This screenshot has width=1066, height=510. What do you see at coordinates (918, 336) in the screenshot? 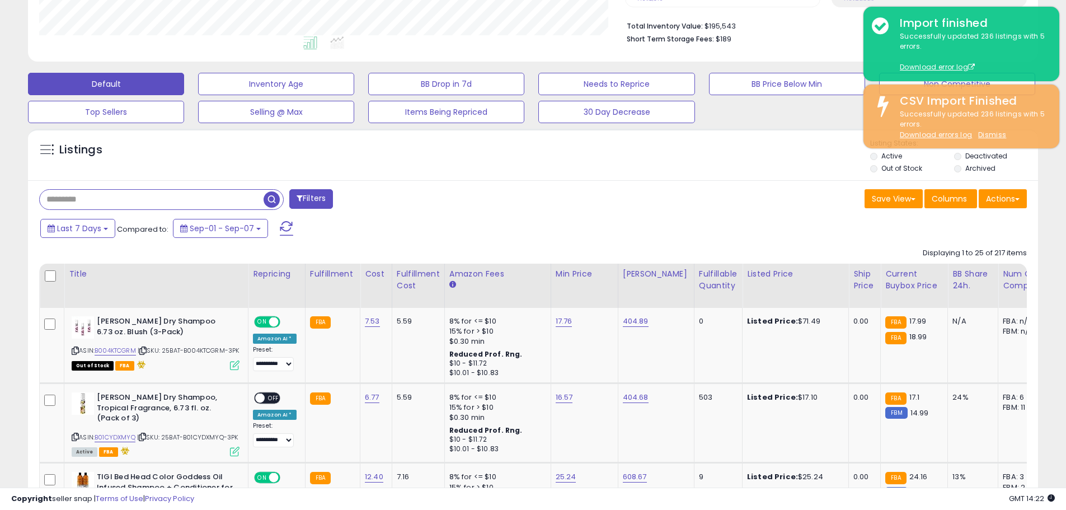
I see `span: 18.99` at bounding box center [918, 336].